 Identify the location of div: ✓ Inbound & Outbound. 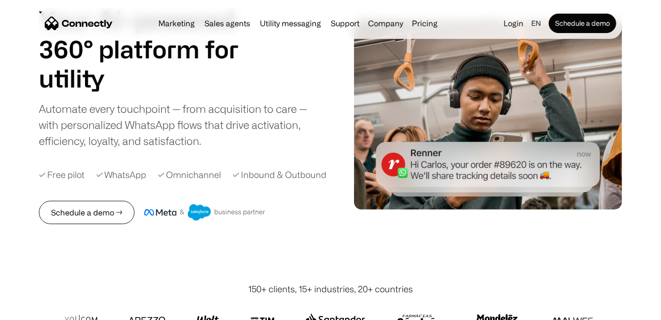
(279, 174).